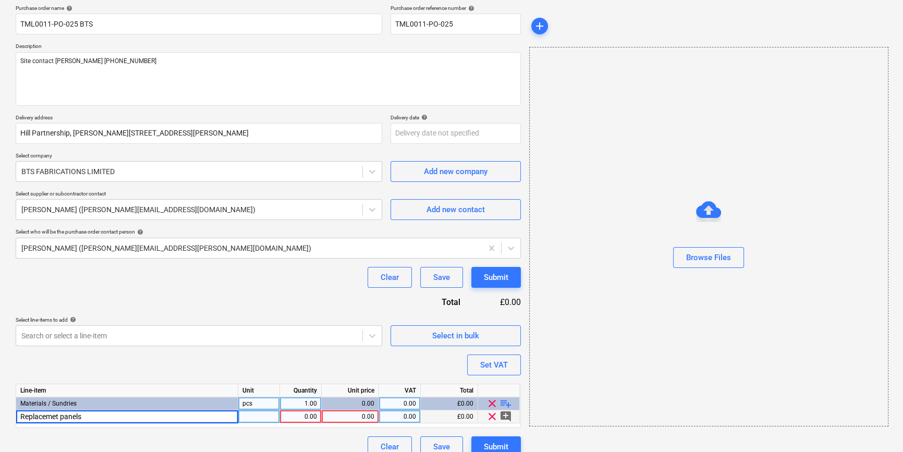 This screenshot has width=903, height=452. What do you see at coordinates (259, 403) in the screenshot?
I see `div: pcs` at bounding box center [259, 403].